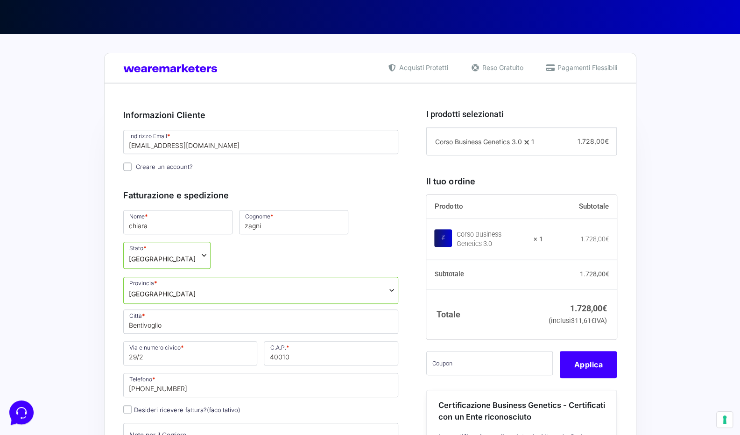 This screenshot has width=740, height=435. Describe the element at coordinates (484, 314) in the screenshot. I see `th: Totale` at that location.